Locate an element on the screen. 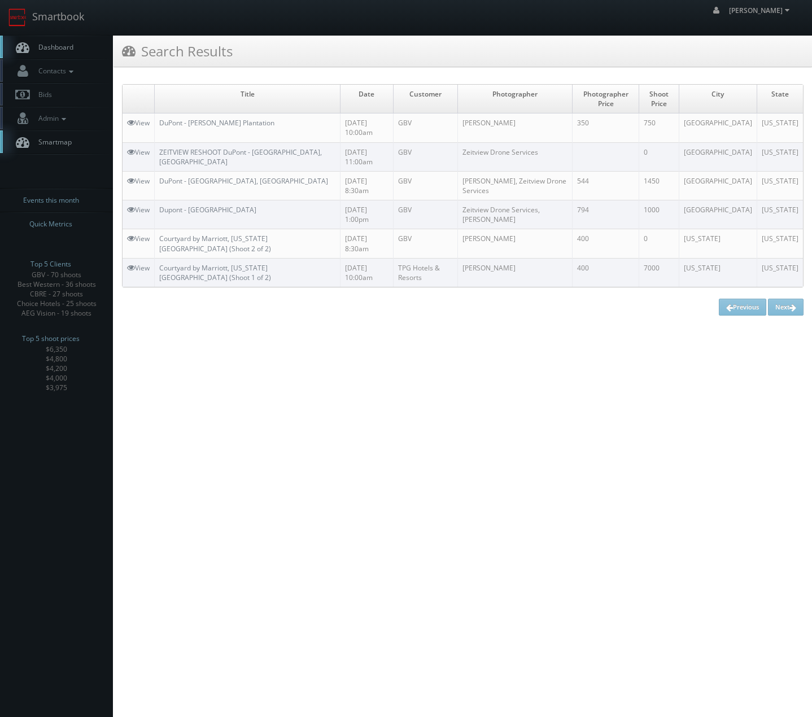 The width and height of the screenshot is (812, 717). td: 750 is located at coordinates (659, 128).